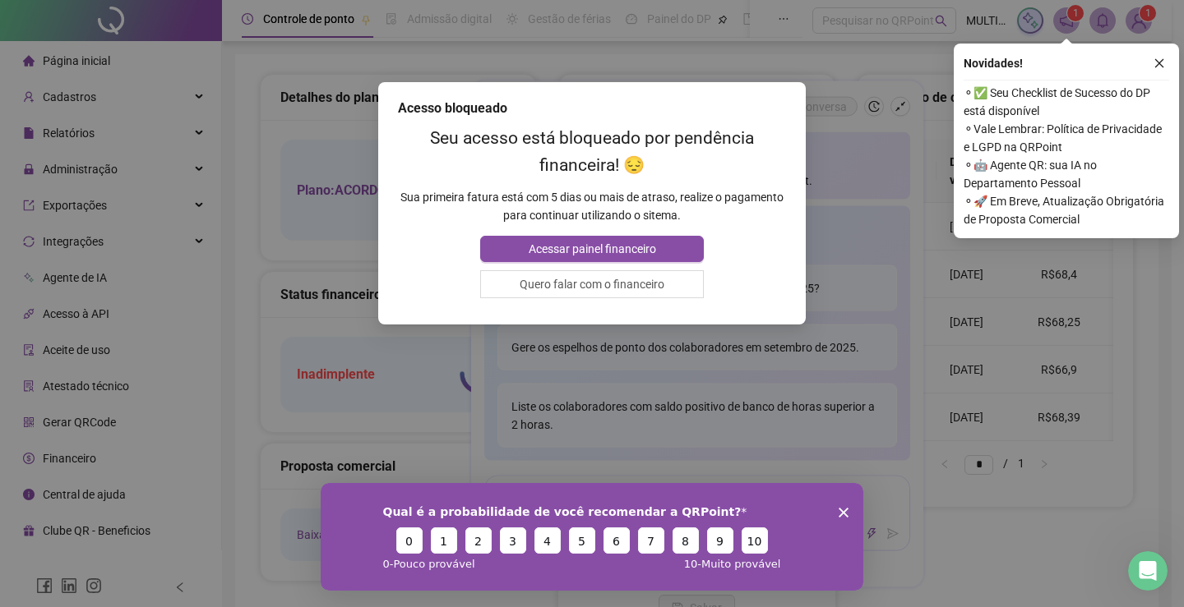  Describe the element at coordinates (192, 58) in the screenshot. I see `button: 3` at that location.